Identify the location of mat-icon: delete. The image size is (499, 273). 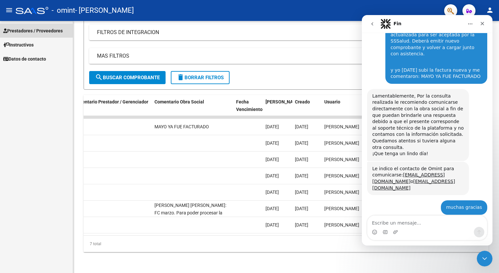
(181, 77).